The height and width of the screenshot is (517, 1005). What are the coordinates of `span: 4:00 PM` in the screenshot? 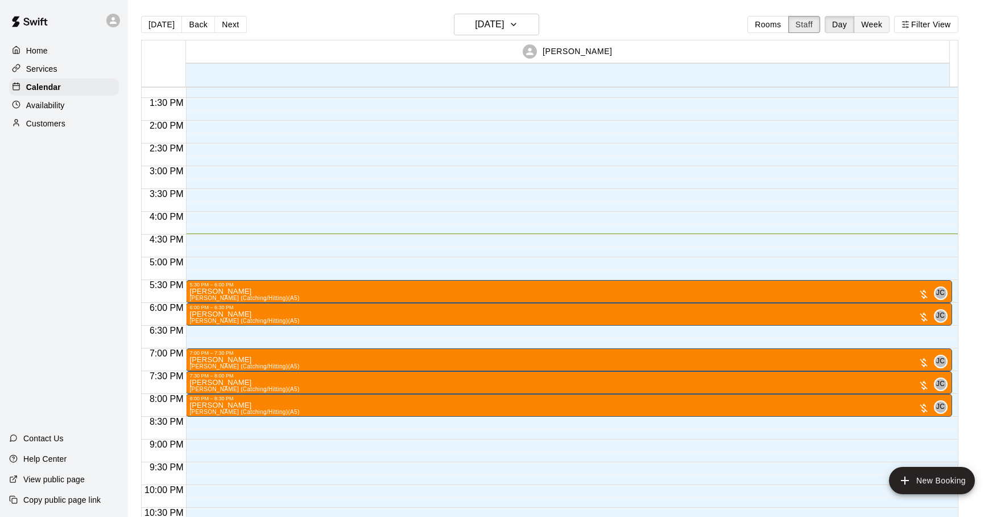 It's located at (167, 216).